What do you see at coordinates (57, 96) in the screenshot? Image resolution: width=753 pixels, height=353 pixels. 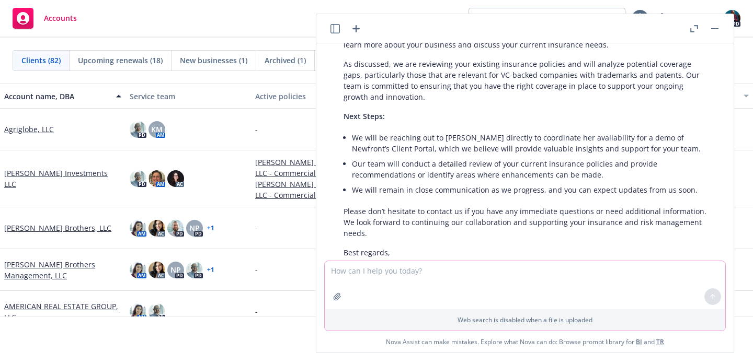 I see `div: Account name, DBA` at bounding box center [57, 96].